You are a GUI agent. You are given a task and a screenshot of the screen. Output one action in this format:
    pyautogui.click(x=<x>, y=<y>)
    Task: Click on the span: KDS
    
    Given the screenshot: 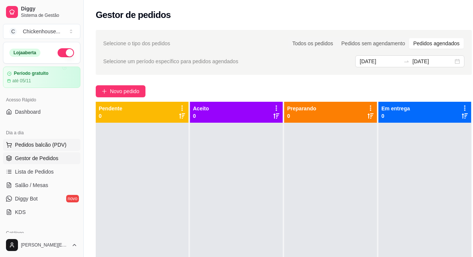 What is the action you would take?
    pyautogui.click(x=20, y=212)
    